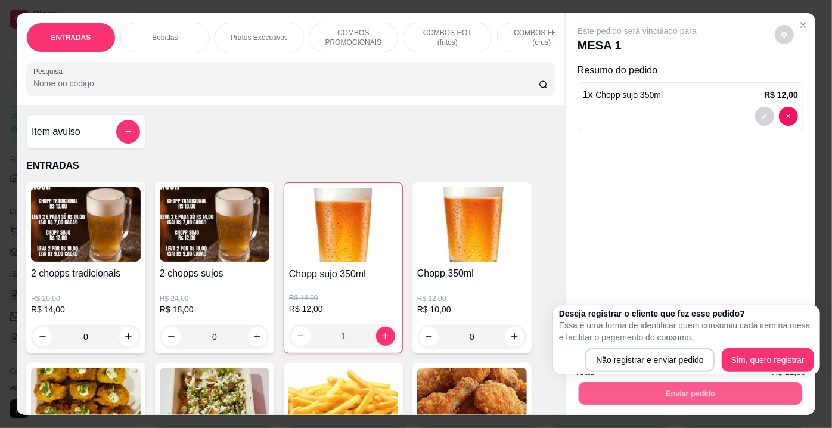  What do you see at coordinates (629, 95) in the screenshot?
I see `span: Chopp sujo 350ml` at bounding box center [629, 95].